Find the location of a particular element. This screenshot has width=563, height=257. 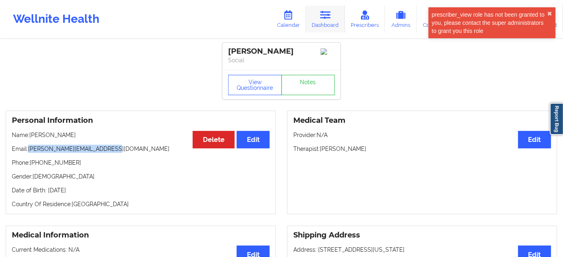

a: Dashboard is located at coordinates (325, 19).